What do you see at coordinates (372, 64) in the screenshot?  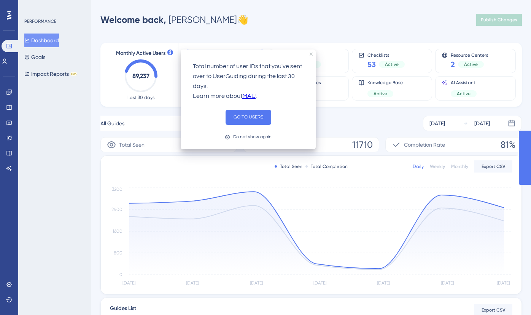 I see `span: 53` at bounding box center [372, 64].